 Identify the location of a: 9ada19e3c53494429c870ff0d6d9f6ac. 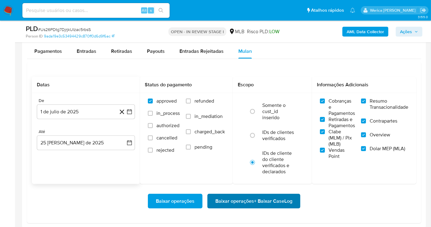
(79, 36).